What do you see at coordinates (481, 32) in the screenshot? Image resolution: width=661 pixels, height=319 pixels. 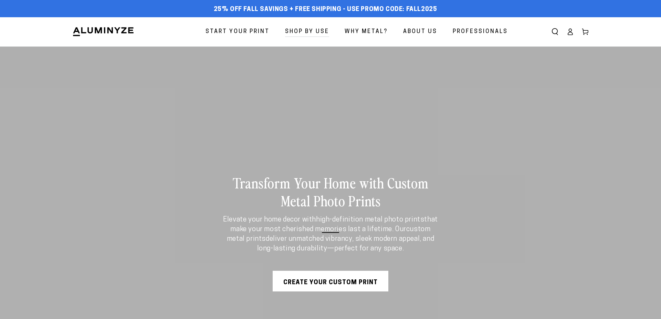 I see `a: Professionals` at bounding box center [481, 32].